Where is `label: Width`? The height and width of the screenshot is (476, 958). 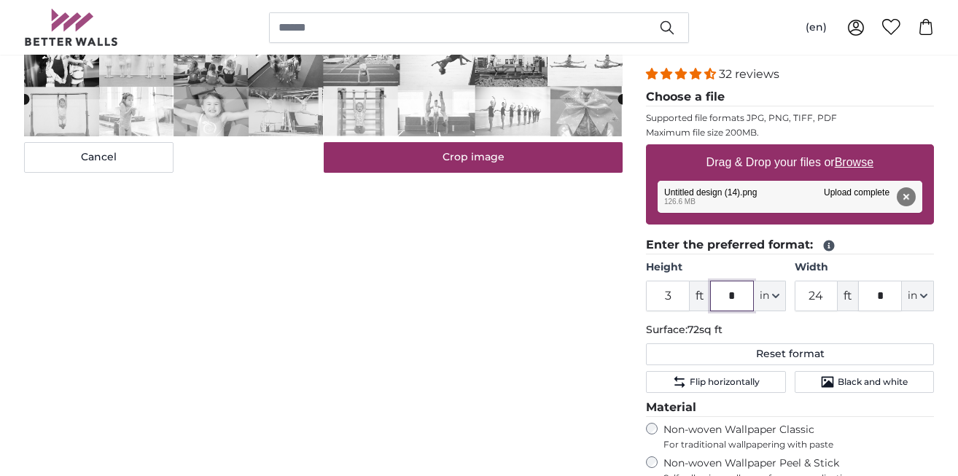
label: Width is located at coordinates (864, 268).